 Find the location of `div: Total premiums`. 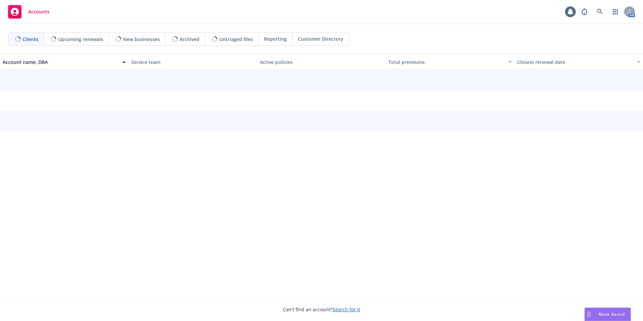

div: Total premiums is located at coordinates (446, 62).